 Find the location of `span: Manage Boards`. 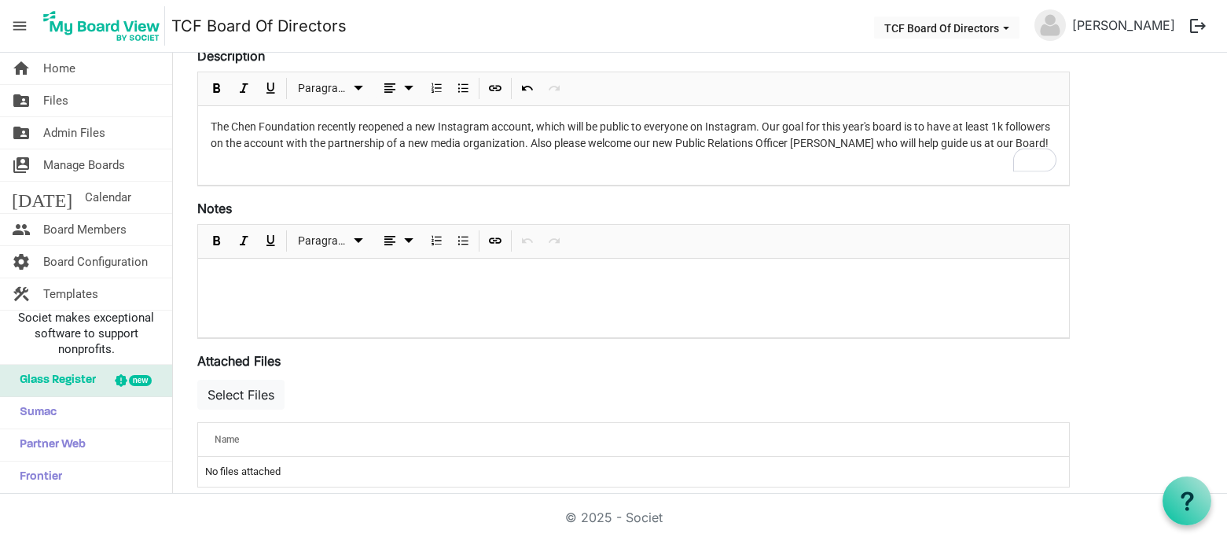

span: Manage Boards is located at coordinates (84, 165).